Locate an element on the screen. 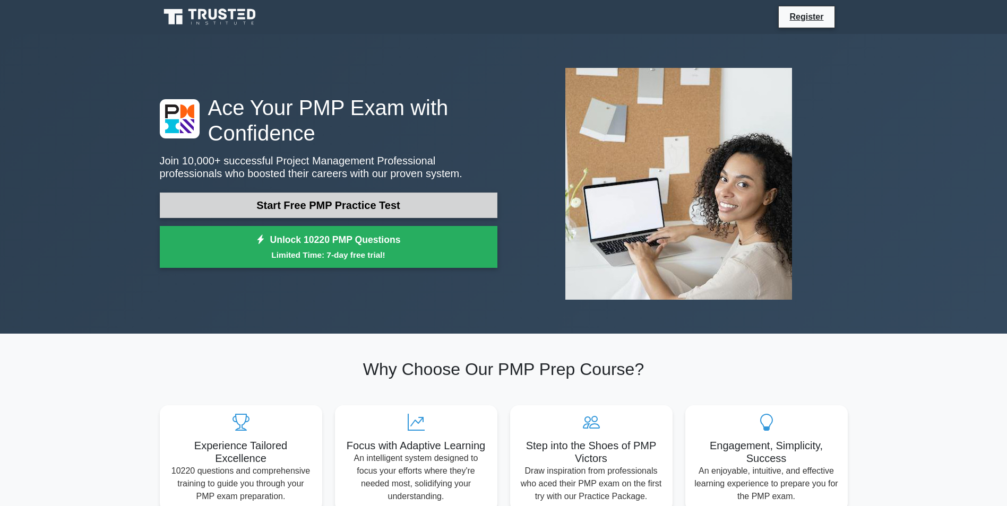 This screenshot has width=1007, height=506. small: Limited Time: 7-day free trial! is located at coordinates (328, 255).